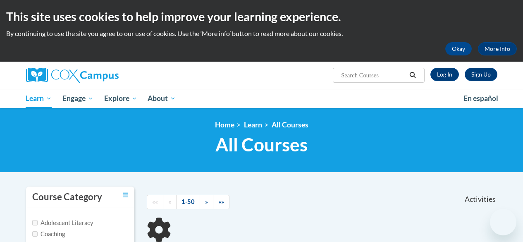  Describe the element at coordinates (121, 98) in the screenshot. I see `span: Explore` at that location.